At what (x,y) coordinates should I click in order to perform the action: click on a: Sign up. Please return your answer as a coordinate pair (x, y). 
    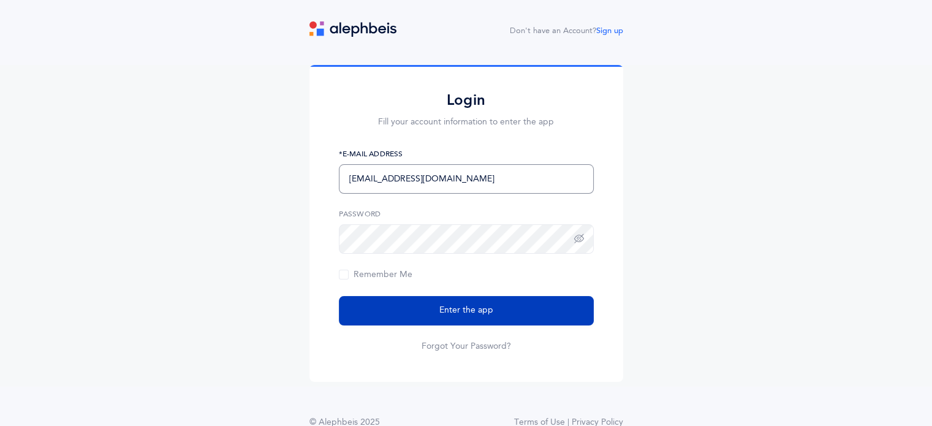
    Looking at the image, I should click on (609, 31).